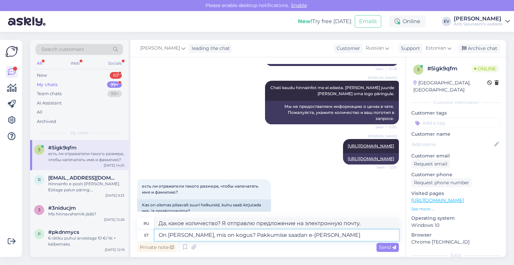 The image size is (514, 265). What do you see at coordinates (456, 113) in the screenshot?
I see `p: Customer tags` at bounding box center [456, 113].